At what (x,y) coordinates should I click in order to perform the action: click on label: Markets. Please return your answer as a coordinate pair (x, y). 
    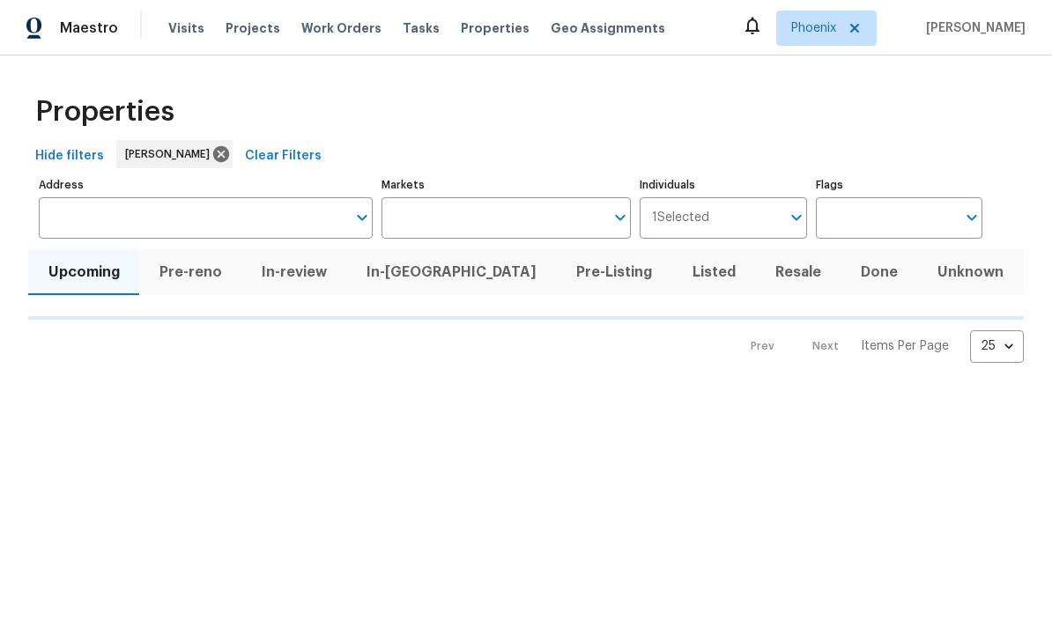
    Looking at the image, I should click on (507, 185).